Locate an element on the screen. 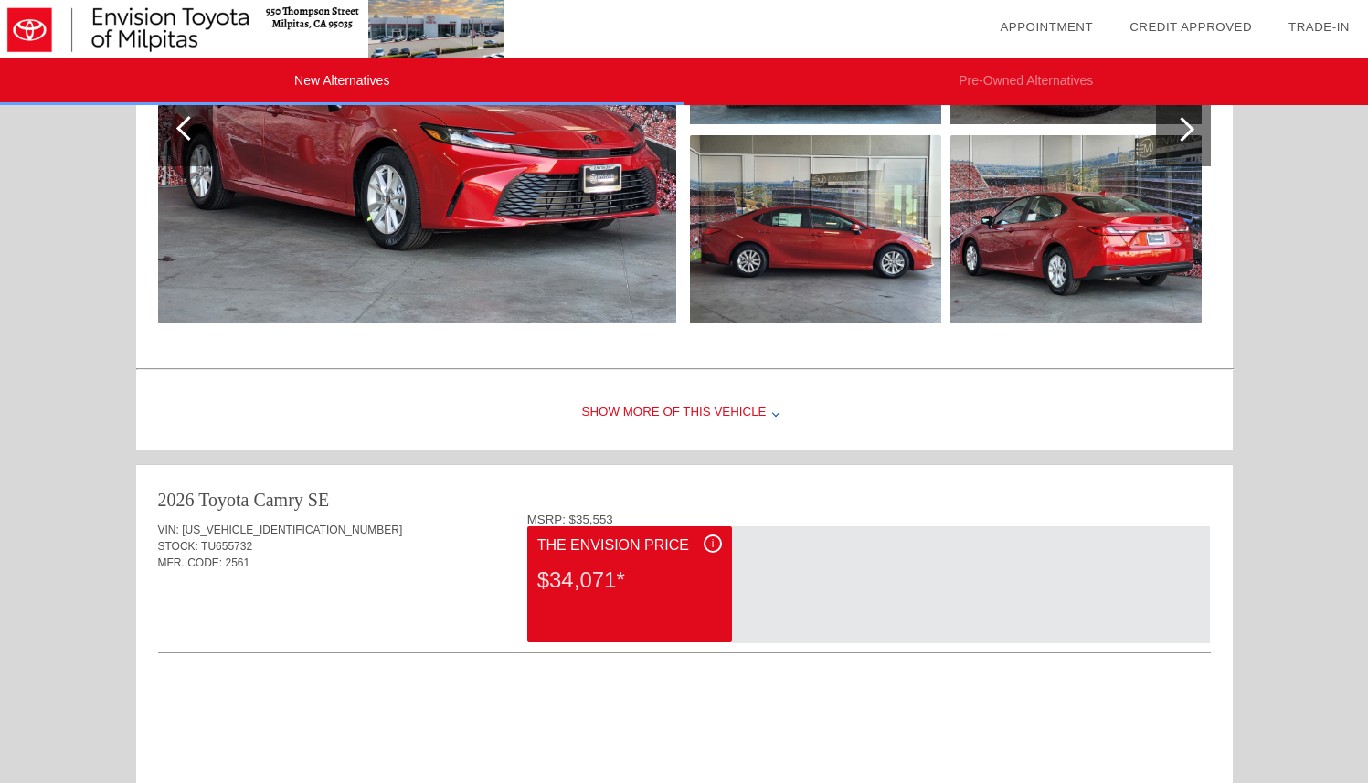 Image resolution: width=1368 pixels, height=783 pixels. div: Show More of this Vehicle is located at coordinates (685, 413).